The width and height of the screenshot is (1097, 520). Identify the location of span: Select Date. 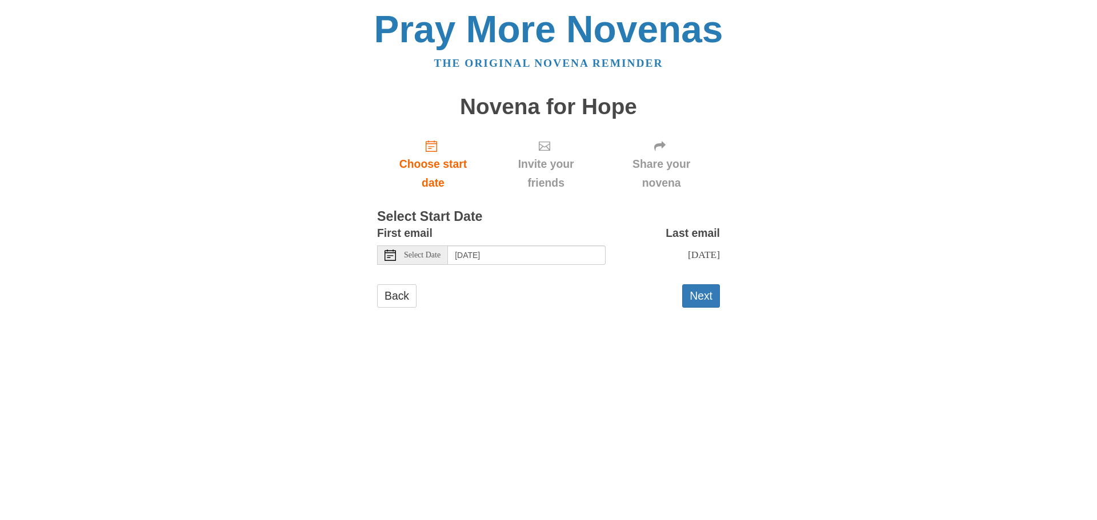
(422, 255).